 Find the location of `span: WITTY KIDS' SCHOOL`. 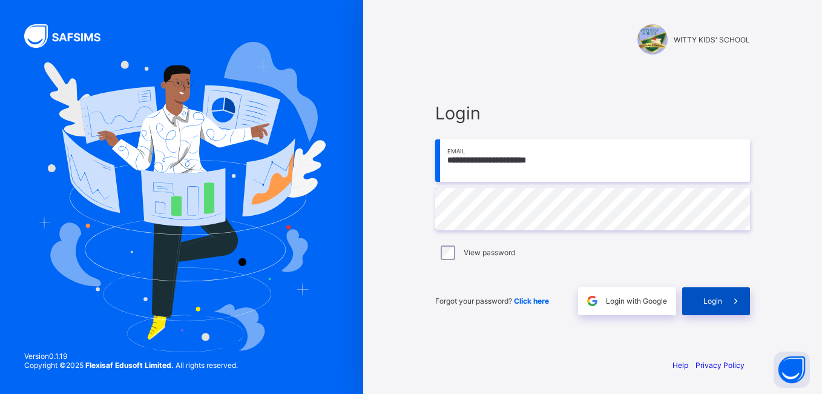

span: WITTY KIDS' SCHOOL is located at coordinates (712, 39).